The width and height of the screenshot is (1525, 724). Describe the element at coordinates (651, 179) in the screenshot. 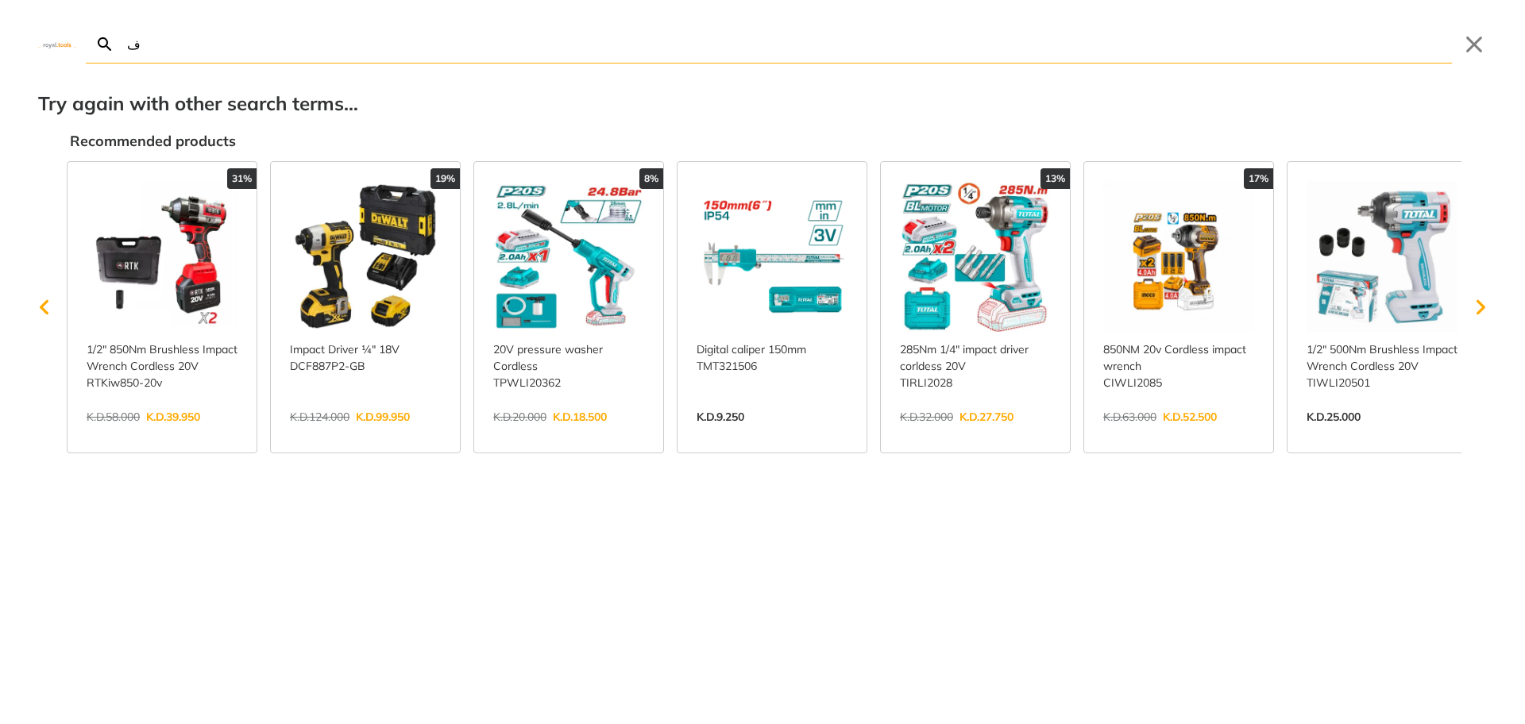

I see `div: 8%` at that location.